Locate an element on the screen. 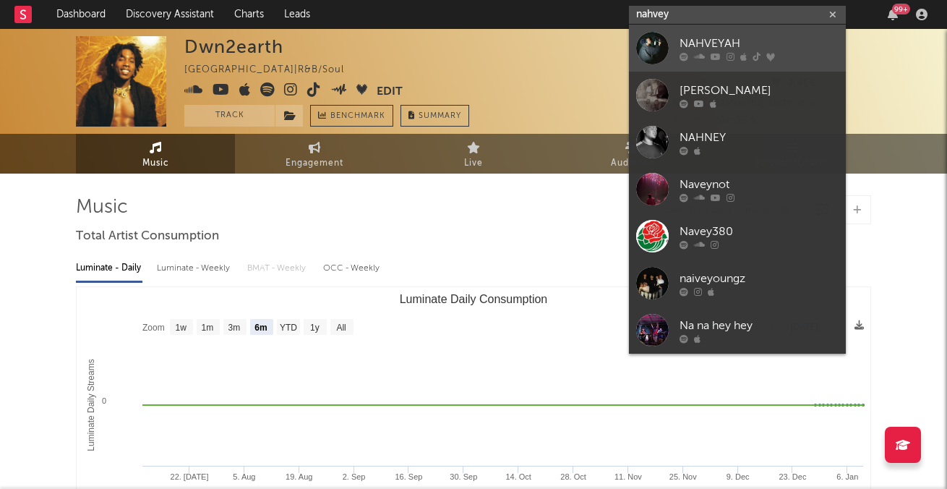 The height and width of the screenshot is (489, 947). button: Summary is located at coordinates (434, 116).